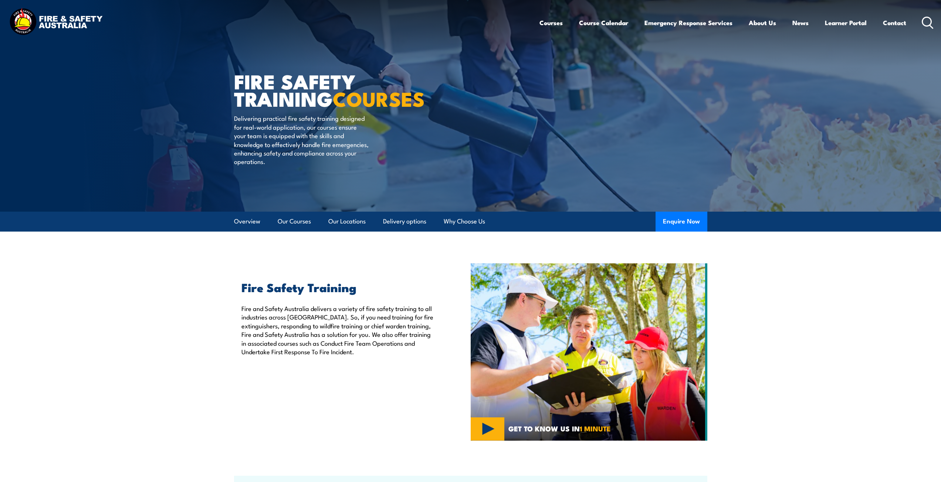 This screenshot has width=941, height=482. I want to click on a: Course Calendar, so click(603, 23).